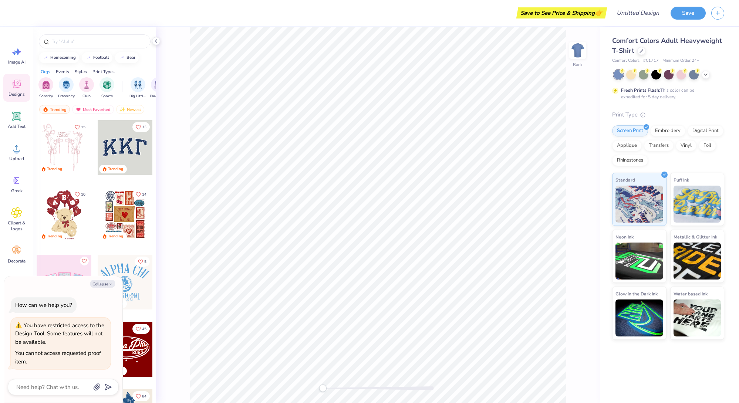 The width and height of the screenshot is (739, 403). I want to click on div: Save to See Price & Shipping, so click(562, 13).